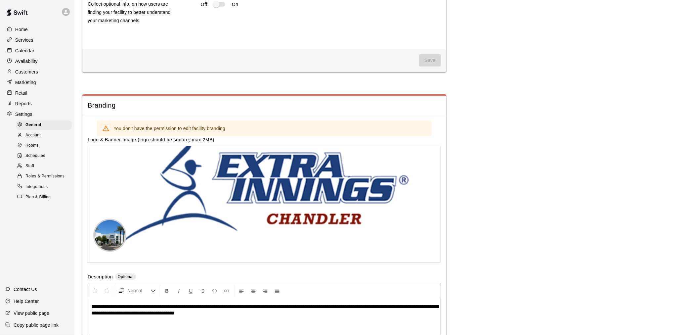  I want to click on div: Customers, so click(37, 72).